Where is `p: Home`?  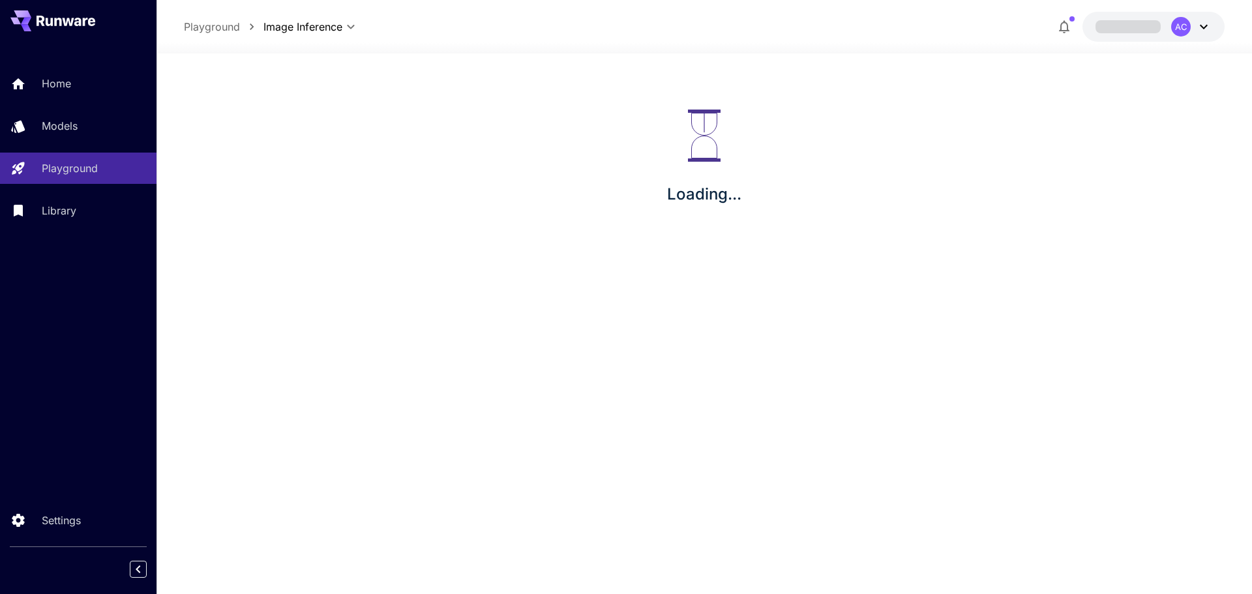
p: Home is located at coordinates (56, 83).